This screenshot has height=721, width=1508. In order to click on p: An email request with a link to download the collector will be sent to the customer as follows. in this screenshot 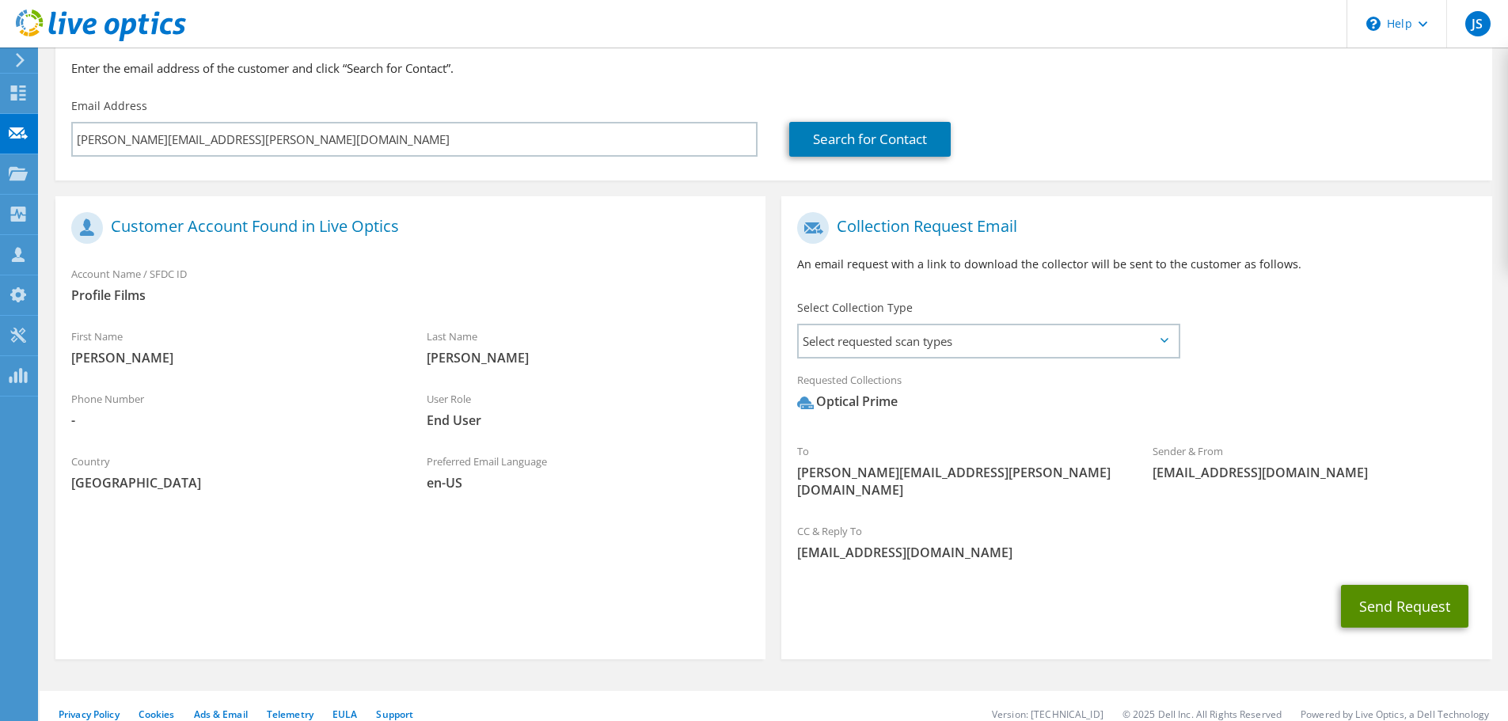, I will do `click(1136, 264)`.